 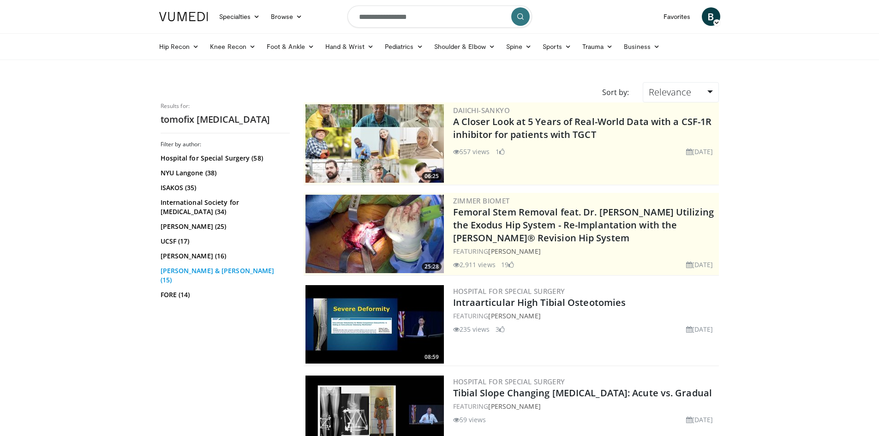 I want to click on li: 1, so click(x=500, y=151).